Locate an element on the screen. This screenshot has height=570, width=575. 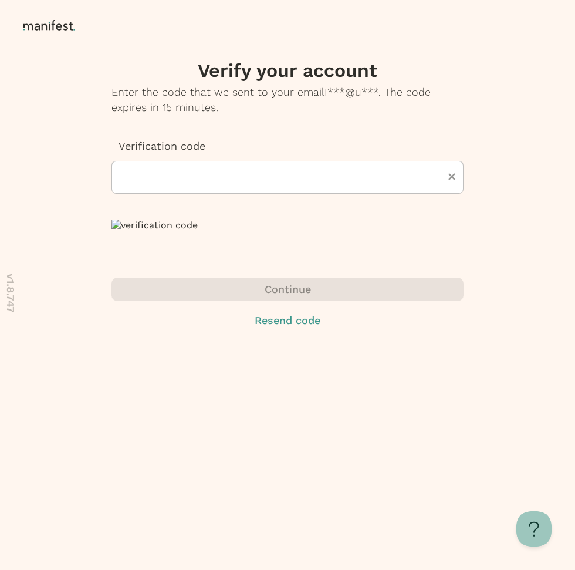
p: v 1.8.747 is located at coordinates (11, 292).